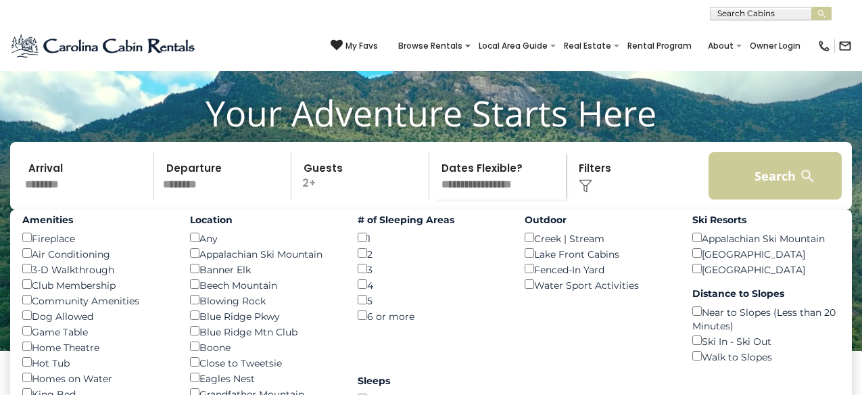  Describe the element at coordinates (776, 176) in the screenshot. I see `button: Search` at that location.